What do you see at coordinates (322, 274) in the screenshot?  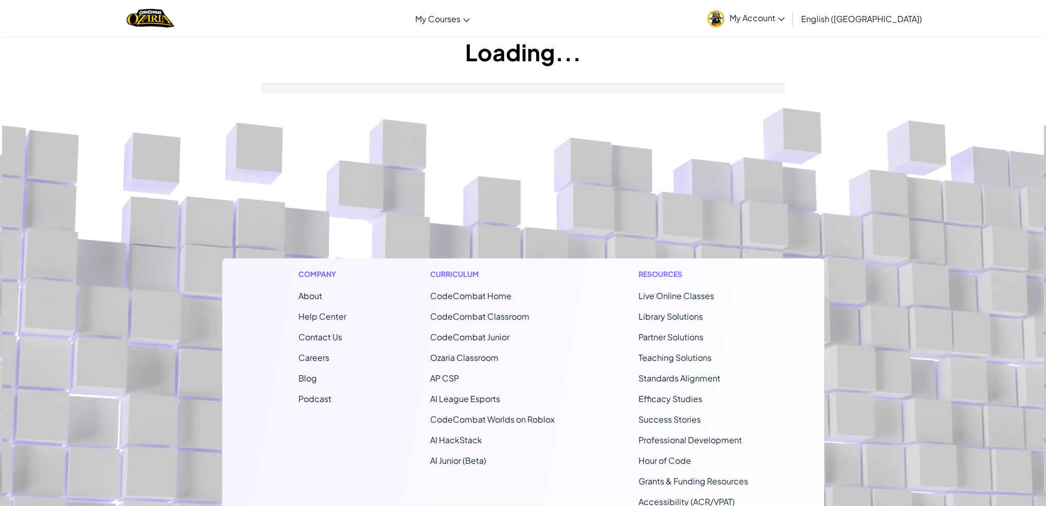 I see `h1: Company` at bounding box center [322, 274].